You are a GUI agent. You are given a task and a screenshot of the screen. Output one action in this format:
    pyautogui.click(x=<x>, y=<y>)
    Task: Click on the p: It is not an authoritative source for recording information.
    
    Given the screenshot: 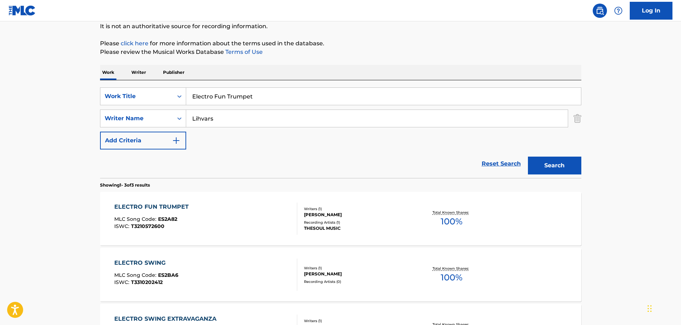 What is the action you would take?
    pyautogui.click(x=341, y=26)
    